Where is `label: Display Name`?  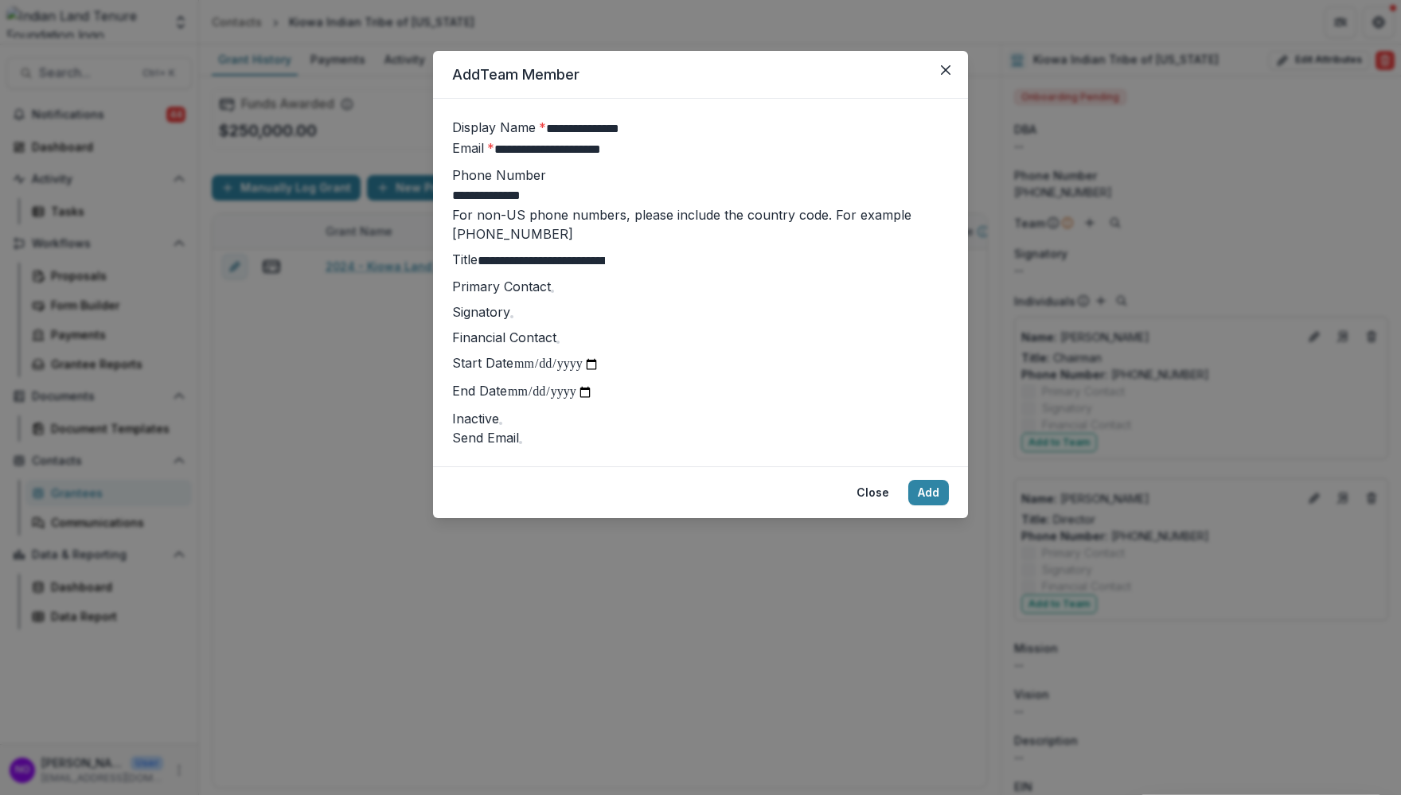
label: Display Name is located at coordinates (499, 127).